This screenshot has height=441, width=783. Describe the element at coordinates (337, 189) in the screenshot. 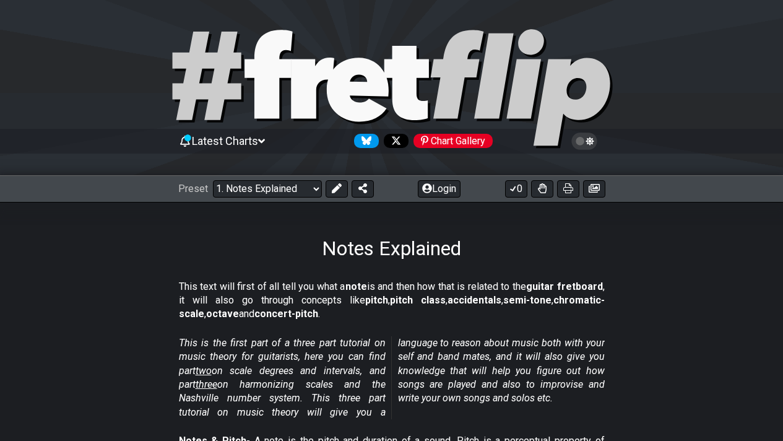

I see `button: Edit Preset` at that location.